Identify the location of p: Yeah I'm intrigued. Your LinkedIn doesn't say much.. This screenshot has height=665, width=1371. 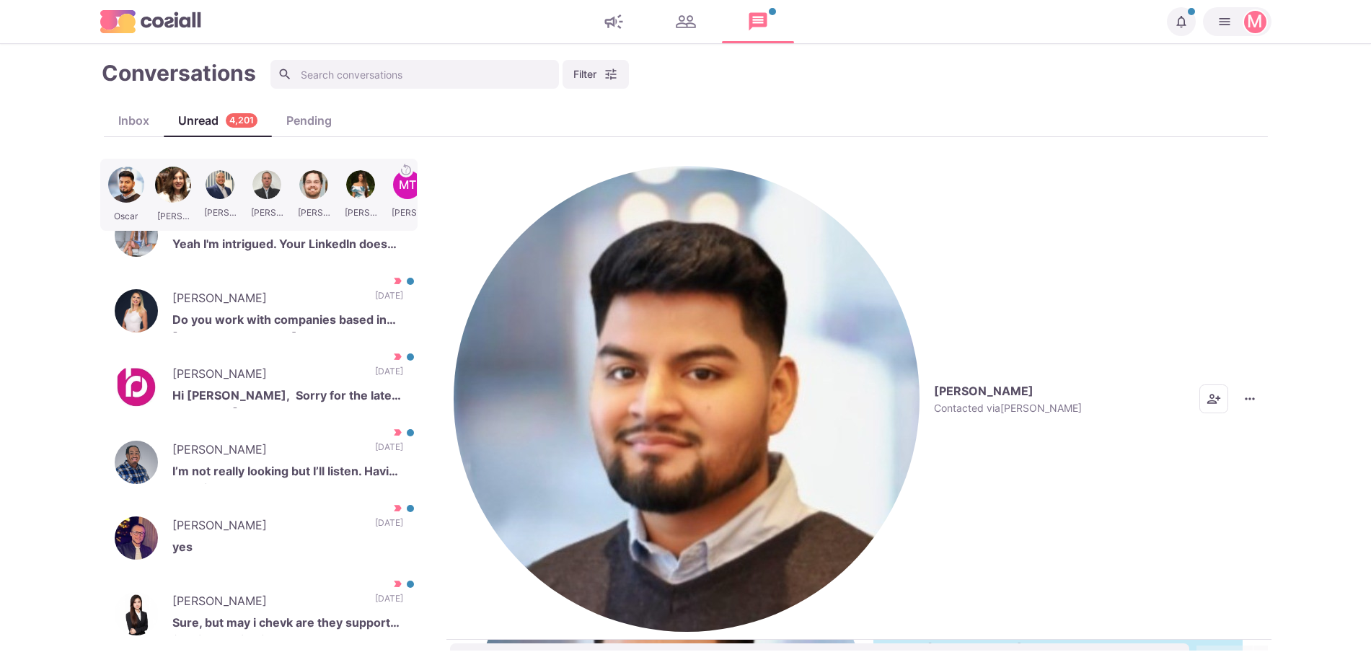
(288, 246).